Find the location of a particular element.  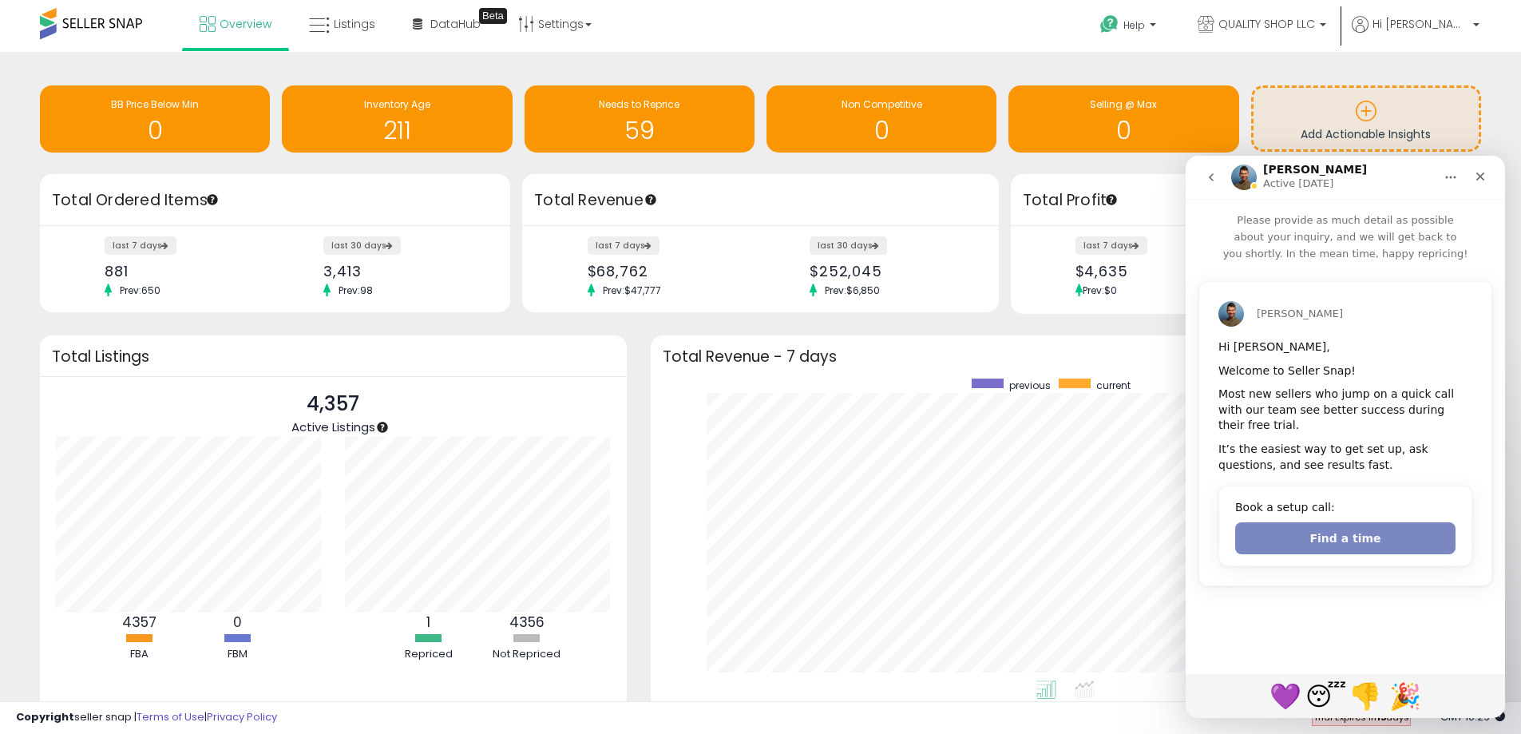

h3: Total Revenue - 7 days is located at coordinates (1066, 356).